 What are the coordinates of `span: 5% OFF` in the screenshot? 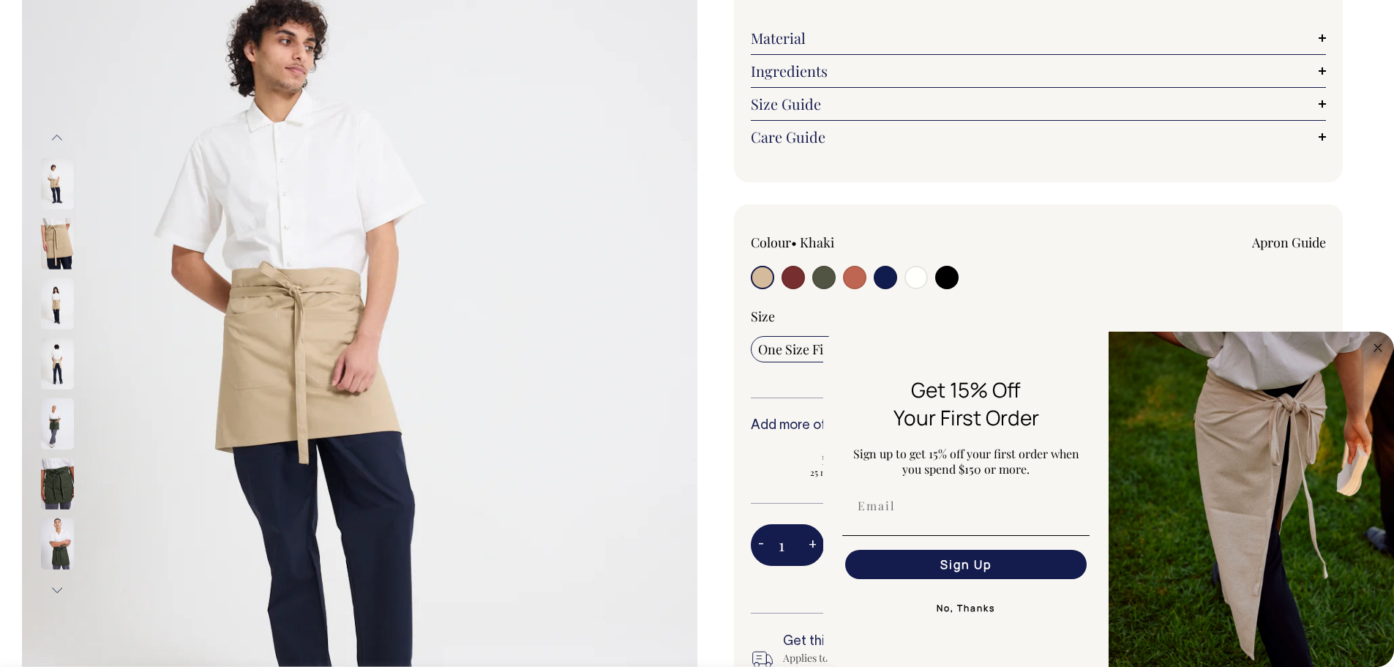 It's located at (843, 457).